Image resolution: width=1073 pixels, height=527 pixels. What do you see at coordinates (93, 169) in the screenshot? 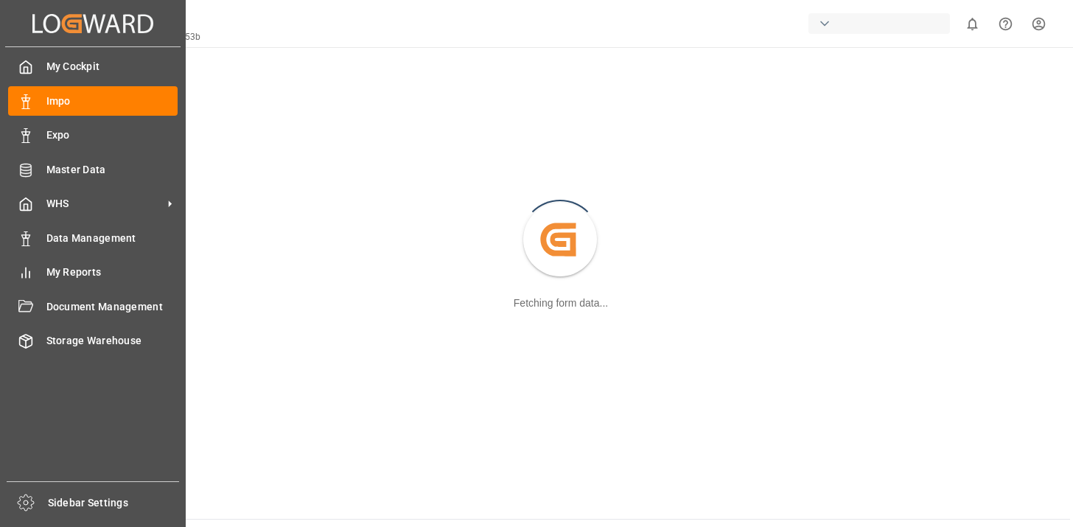
I see `a: Master Data` at bounding box center [93, 169].